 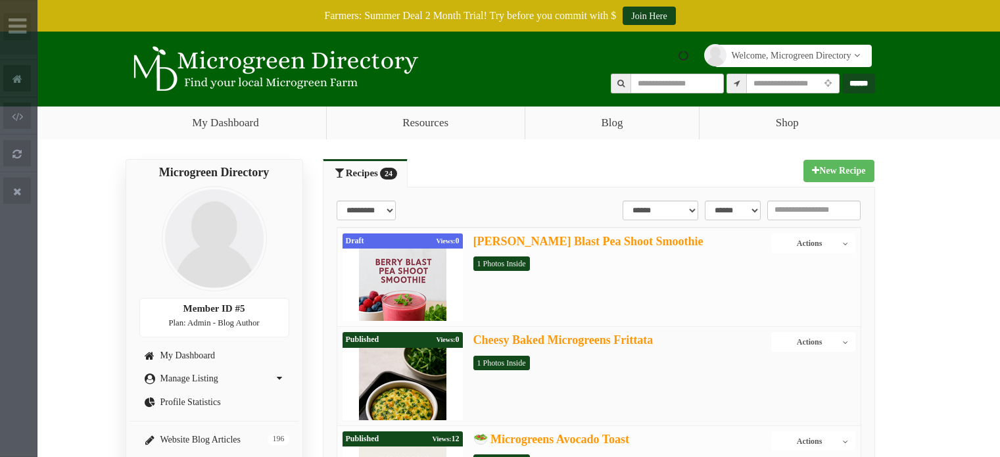 What do you see at coordinates (552, 439) in the screenshot?
I see `a: 🥗 Microgreens Avocado Toast` at bounding box center [552, 439].